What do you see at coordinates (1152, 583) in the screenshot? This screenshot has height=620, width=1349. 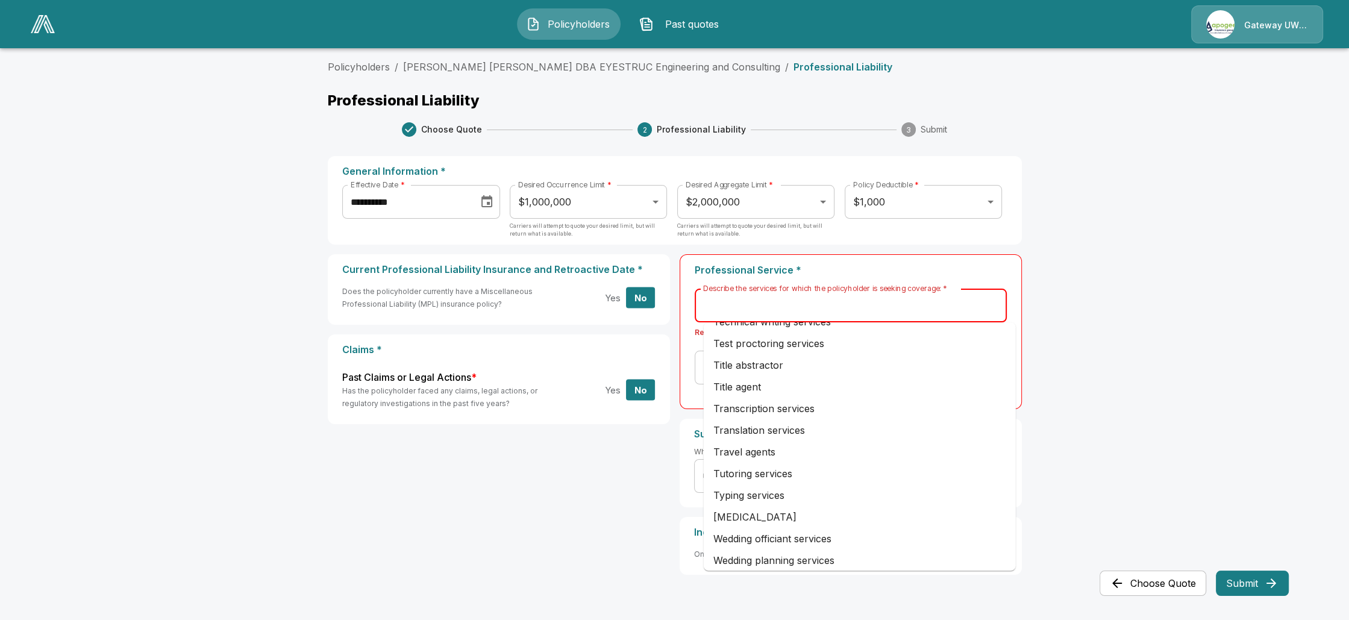 I see `button: Choose Quote` at bounding box center [1152, 583].